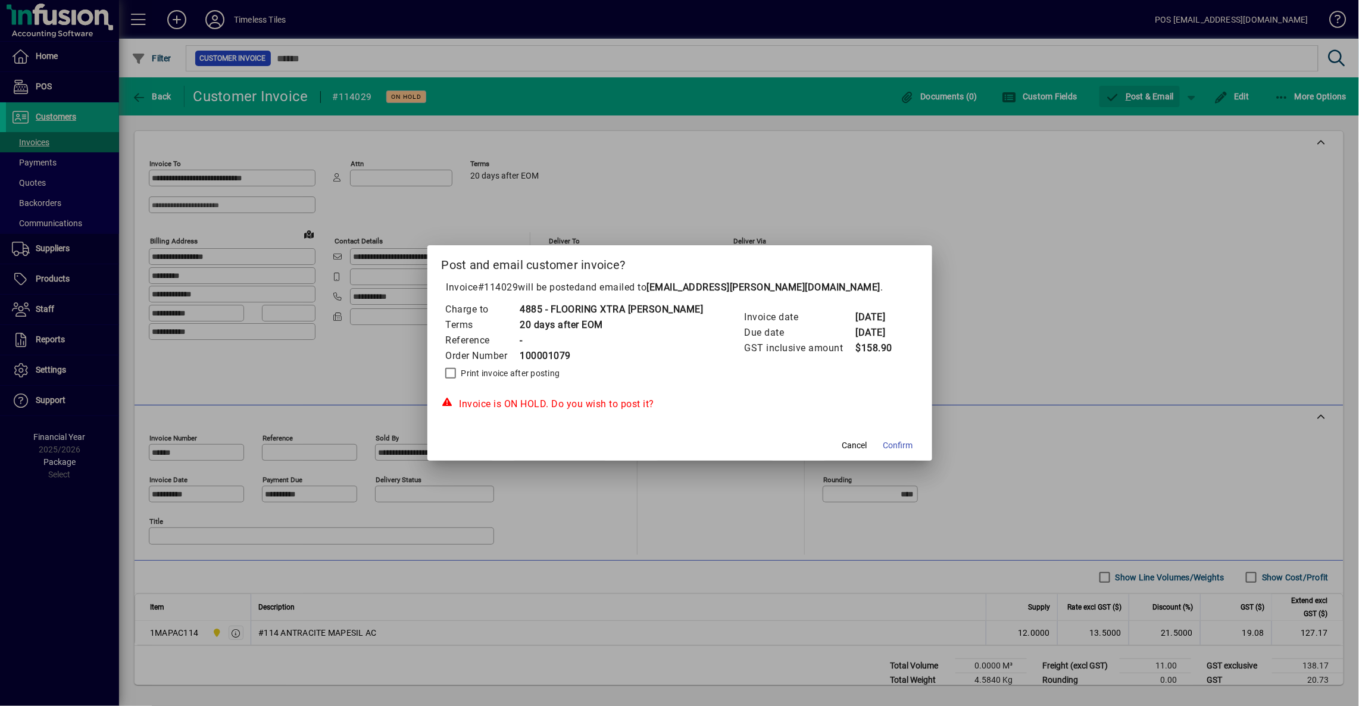 The height and width of the screenshot is (706, 1359). I want to click on td: Charge to, so click(482, 309).